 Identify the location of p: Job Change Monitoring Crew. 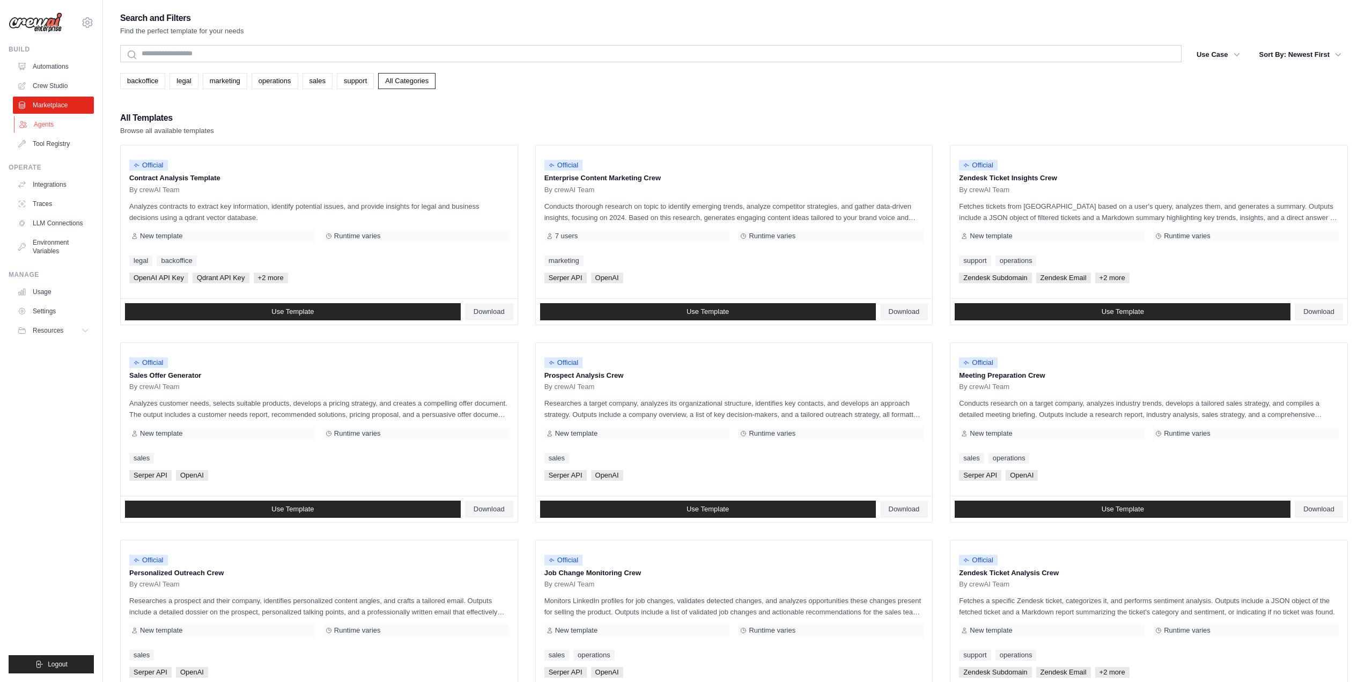
(734, 573).